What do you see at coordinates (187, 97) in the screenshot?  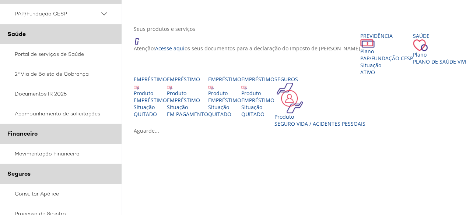 I see `a: Empréstimo Produto EMPRÉSTIMO Situação EM PAGAMENTO` at bounding box center [187, 97].